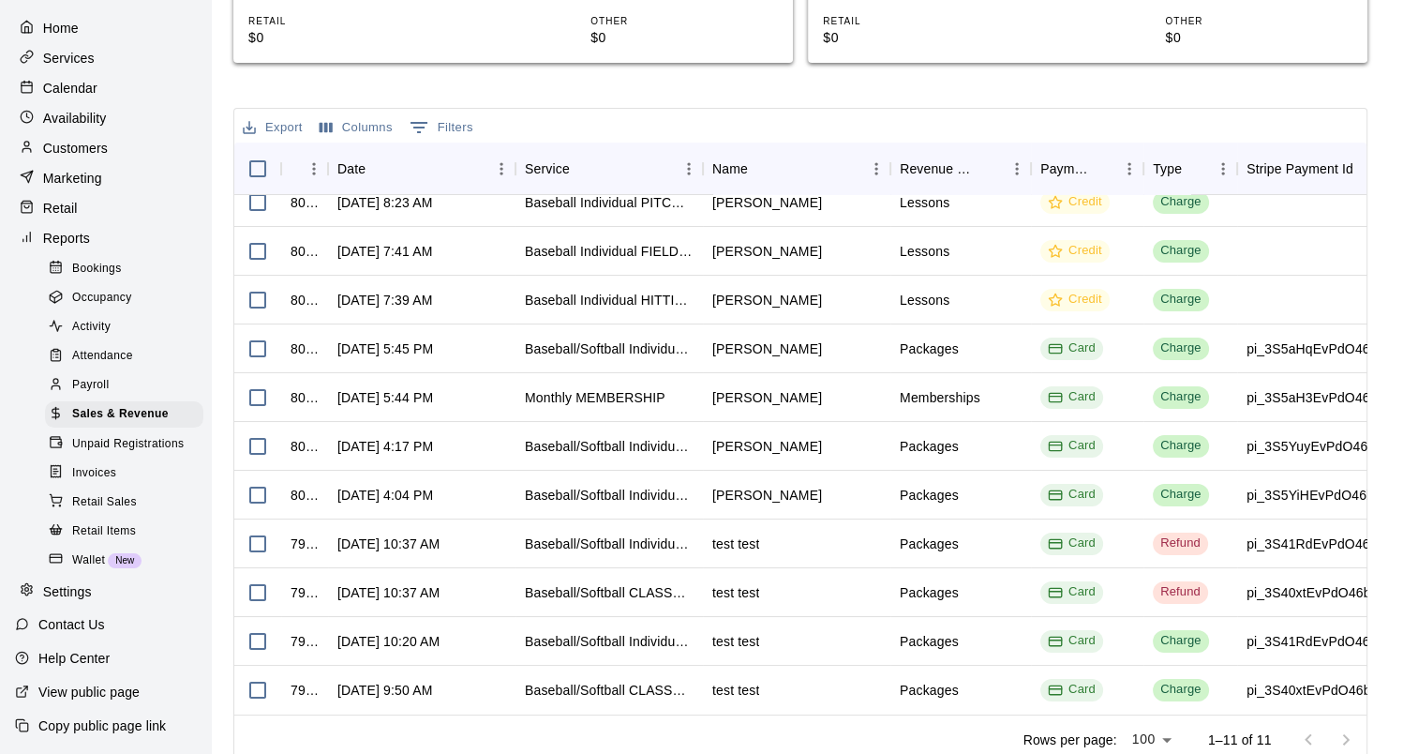 The height and width of the screenshot is (754, 1418). What do you see at coordinates (105, 208) in the screenshot?
I see `div: Retail` at bounding box center [105, 208].